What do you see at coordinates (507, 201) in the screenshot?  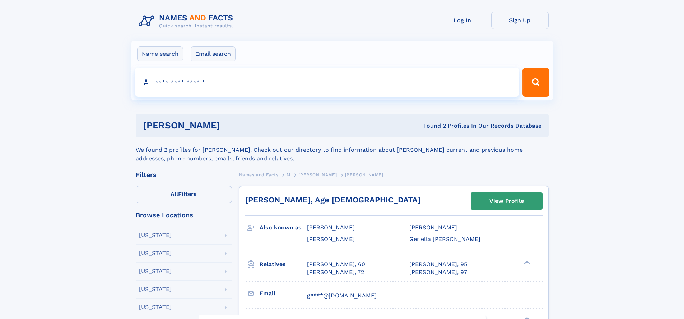 I see `a: View Profile` at bounding box center [507, 201].